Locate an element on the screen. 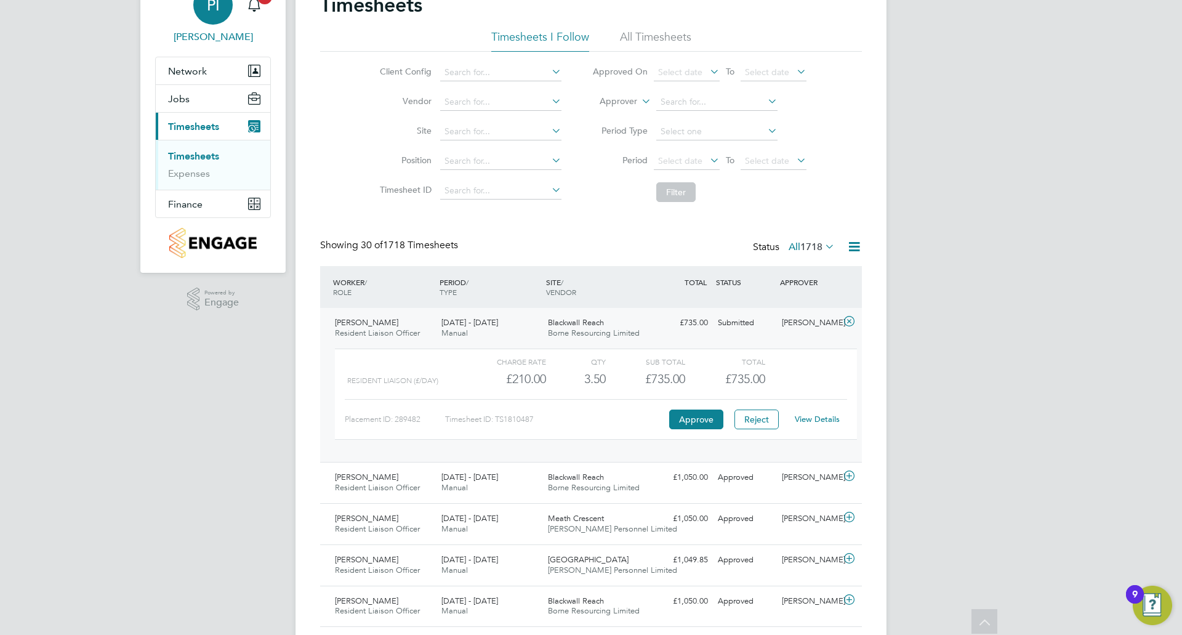 The height and width of the screenshot is (635, 1182). div: Total is located at coordinates (724, 361).